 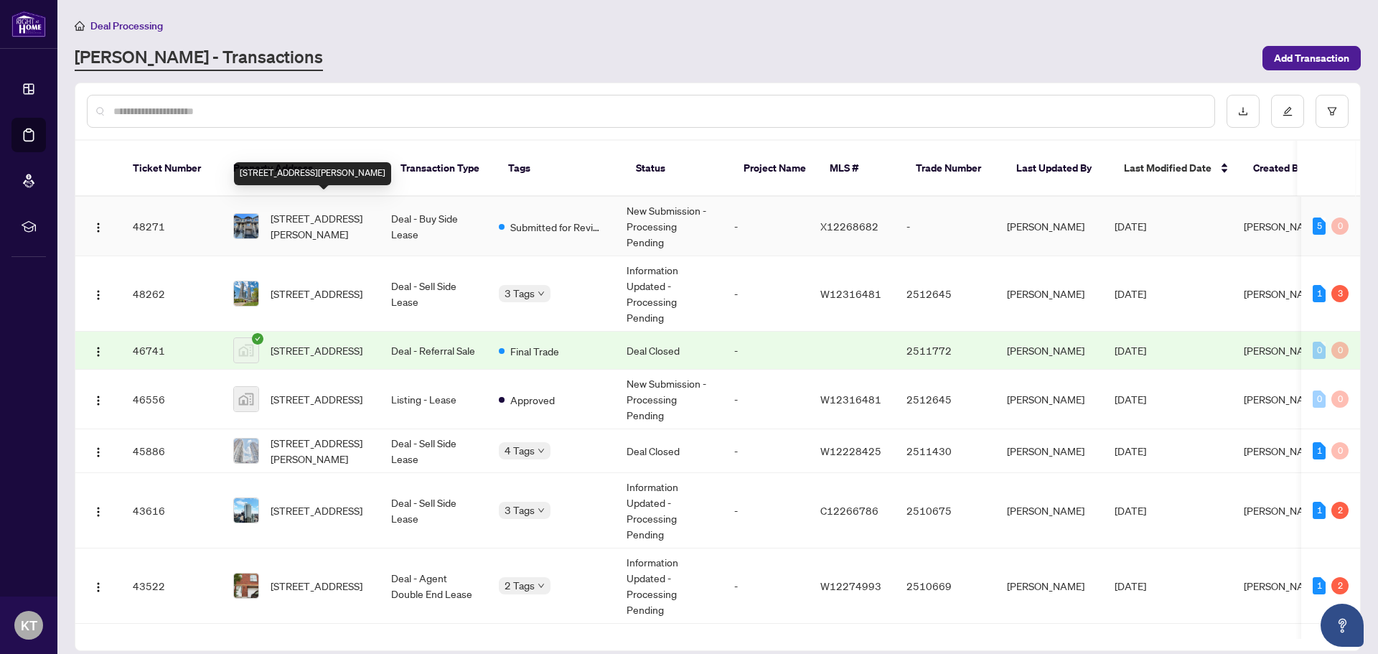 I want to click on button: edit, so click(x=1287, y=111).